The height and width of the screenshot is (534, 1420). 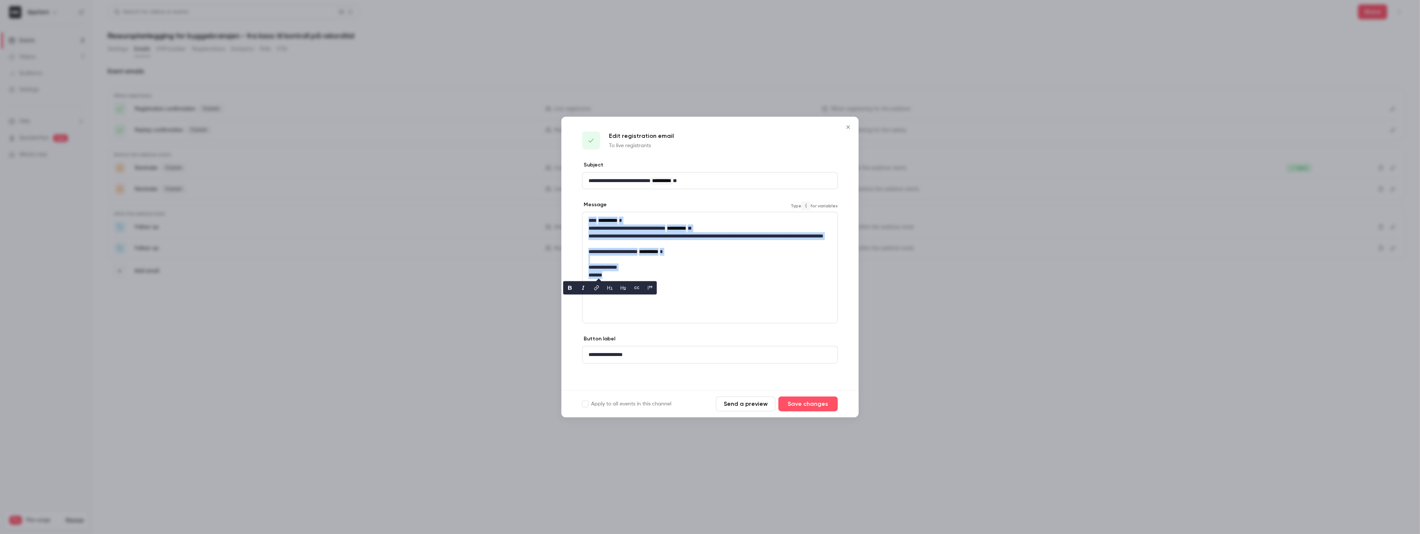 I want to click on button: Send a preview, so click(x=746, y=404).